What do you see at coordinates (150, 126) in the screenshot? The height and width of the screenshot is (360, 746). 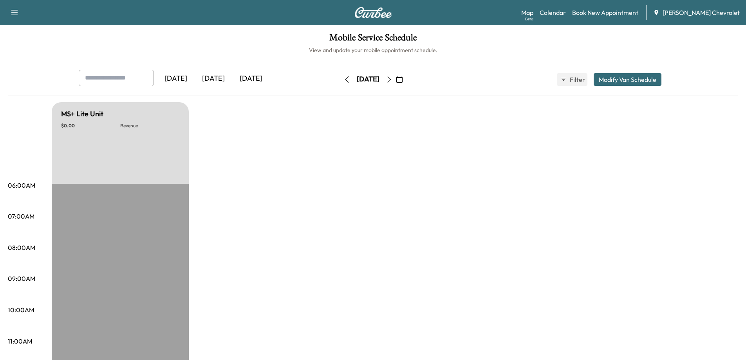 I see `p: Revenue` at bounding box center [150, 126].